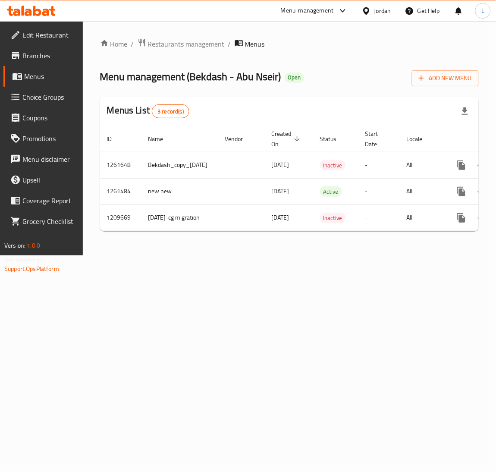 The width and height of the screenshot is (496, 472). I want to click on a: Support.OpsPlatform, so click(31, 269).